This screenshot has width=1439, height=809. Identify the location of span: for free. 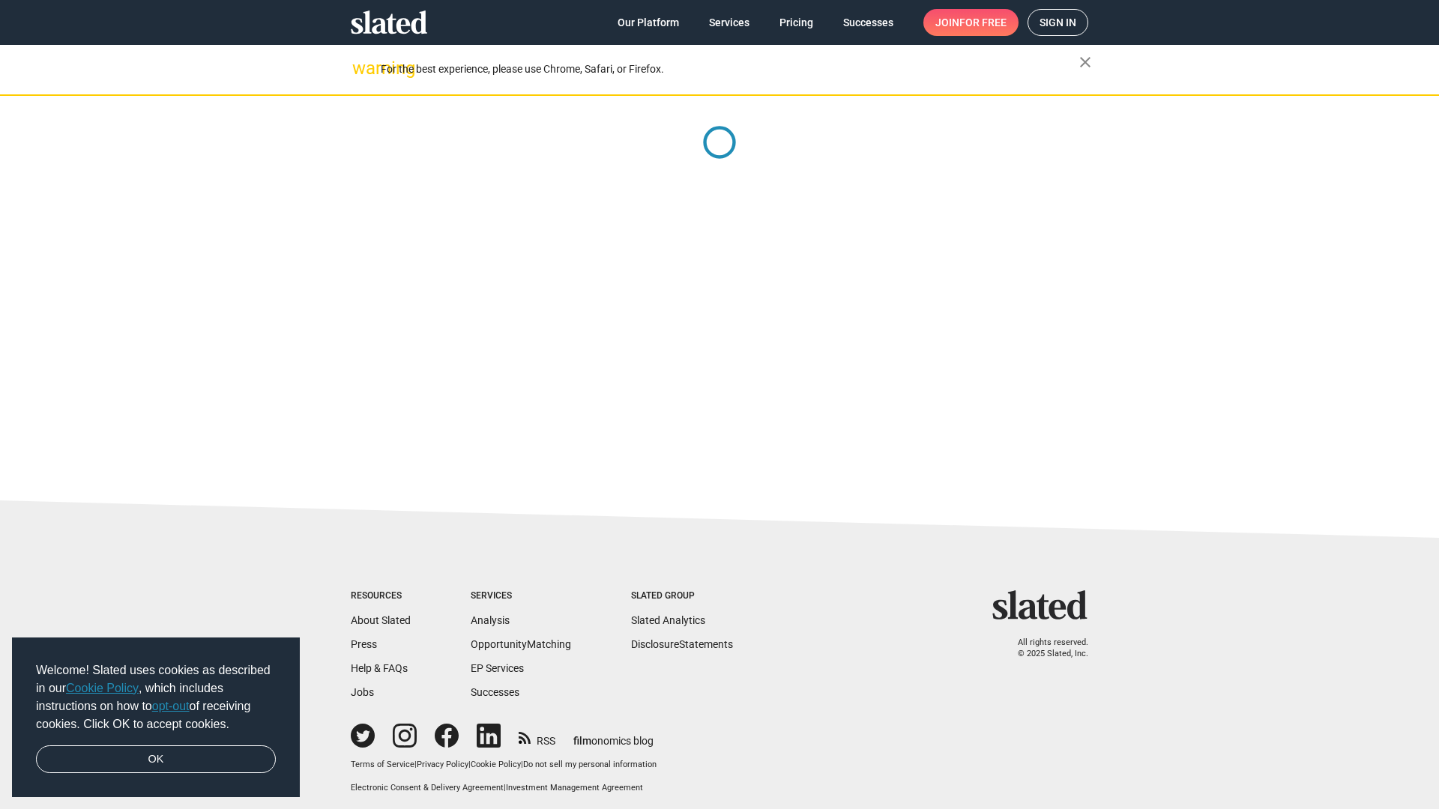
(982, 22).